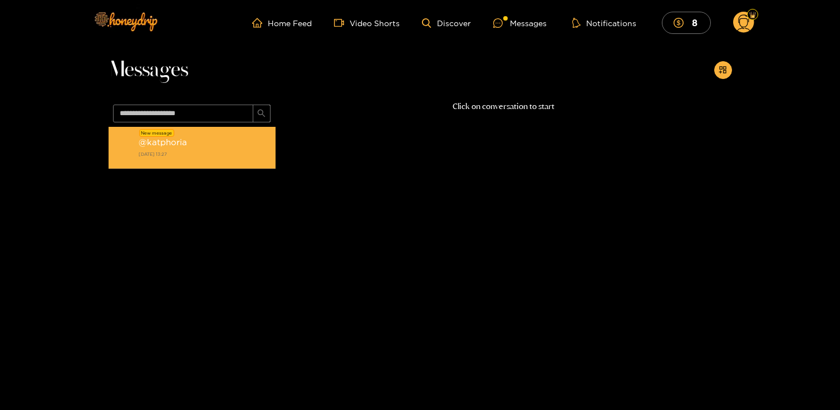 The height and width of the screenshot is (410, 840). Describe the element at coordinates (695, 22) in the screenshot. I see `mark: 8` at that location.